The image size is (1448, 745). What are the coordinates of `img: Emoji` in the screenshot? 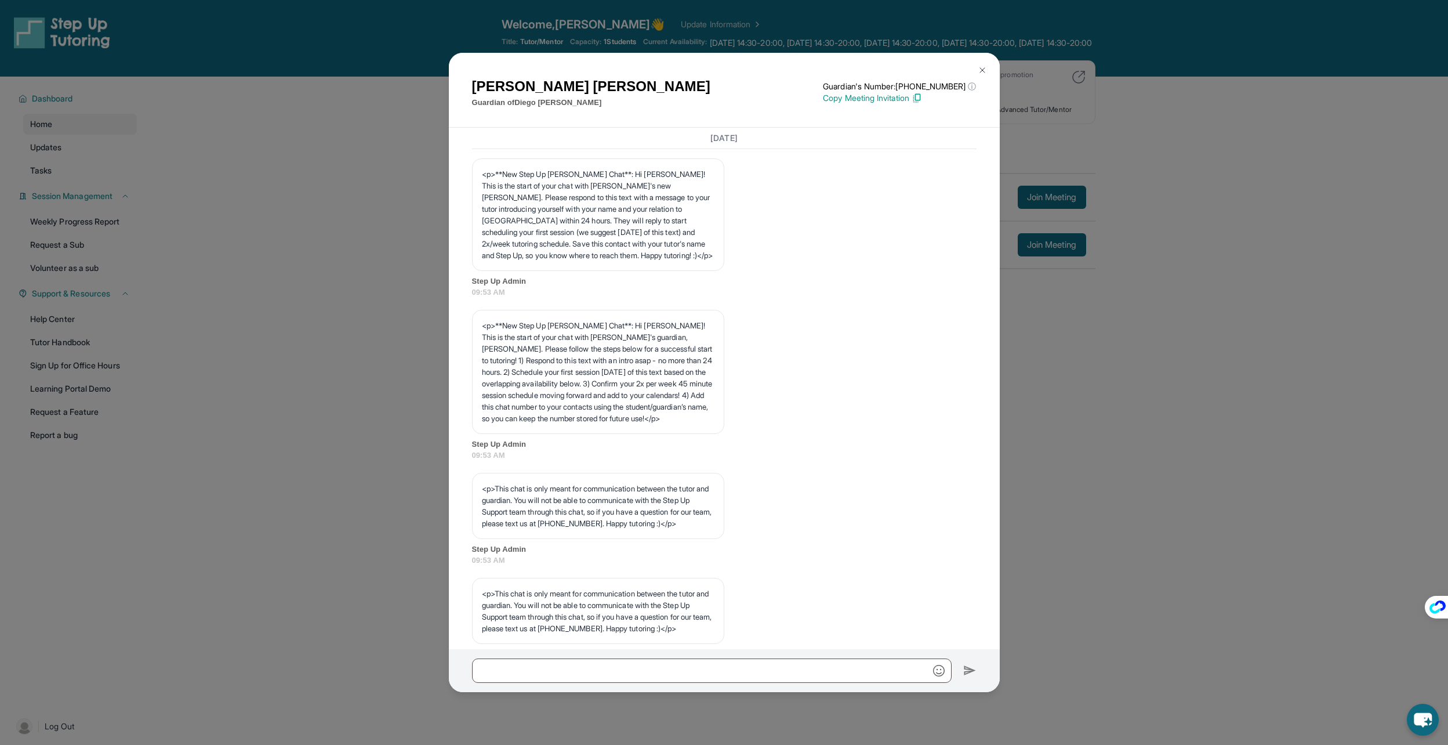 It's located at (939, 670).